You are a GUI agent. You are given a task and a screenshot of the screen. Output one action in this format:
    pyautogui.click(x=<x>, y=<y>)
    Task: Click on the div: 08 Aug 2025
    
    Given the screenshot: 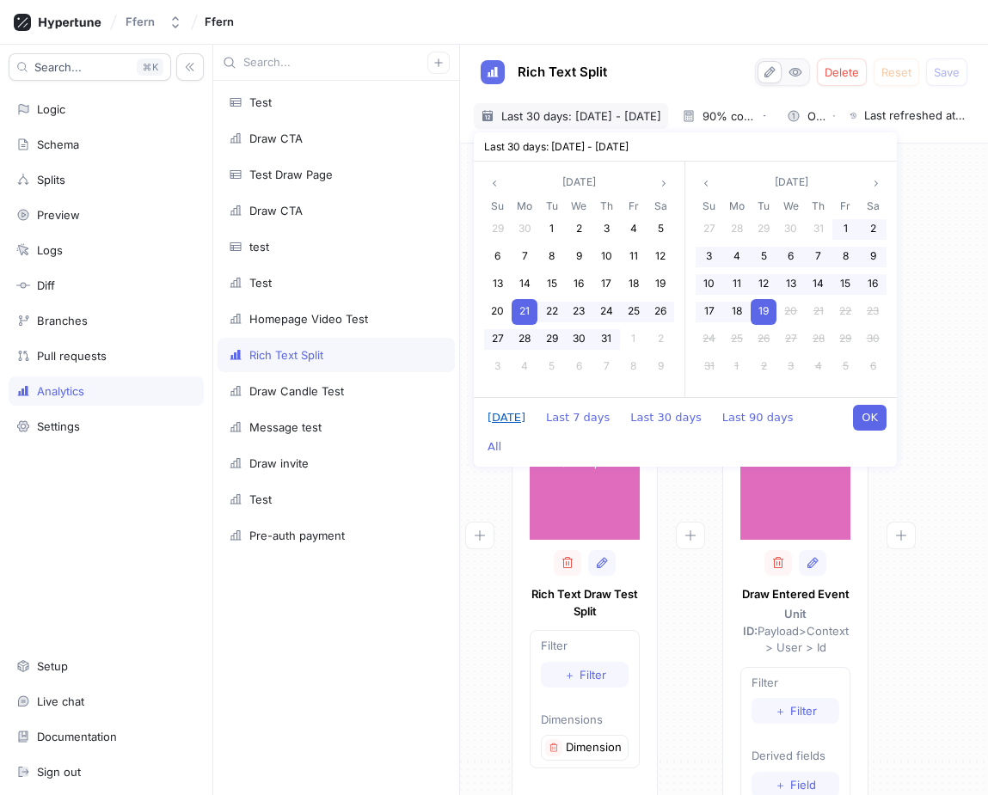 What is the action you would take?
    pyautogui.click(x=846, y=257)
    